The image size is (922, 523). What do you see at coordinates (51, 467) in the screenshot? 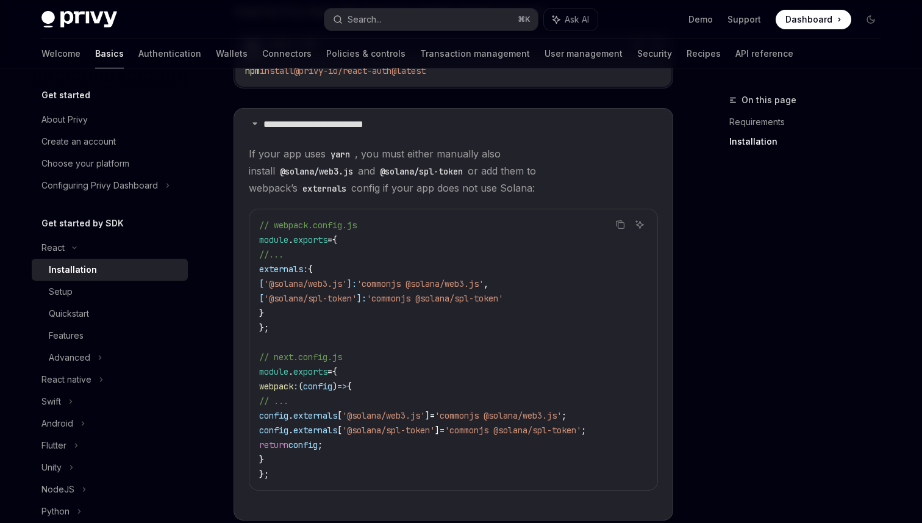
I see `div: Unity` at bounding box center [51, 467].